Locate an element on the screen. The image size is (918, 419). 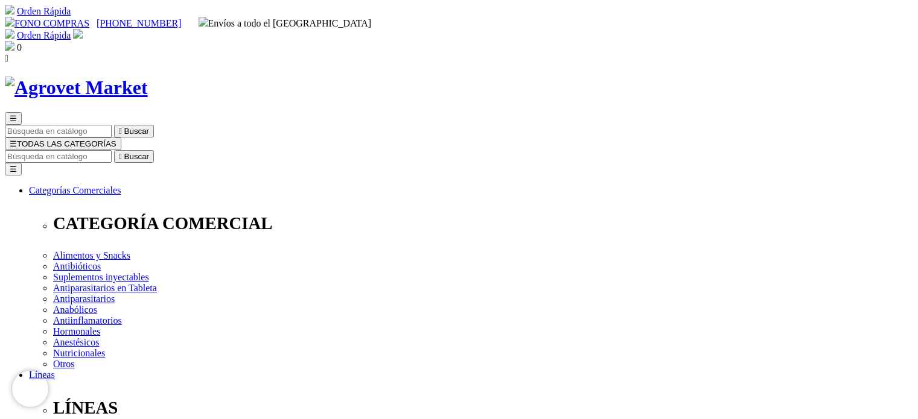
span: Líneas is located at coordinates (42, 375).